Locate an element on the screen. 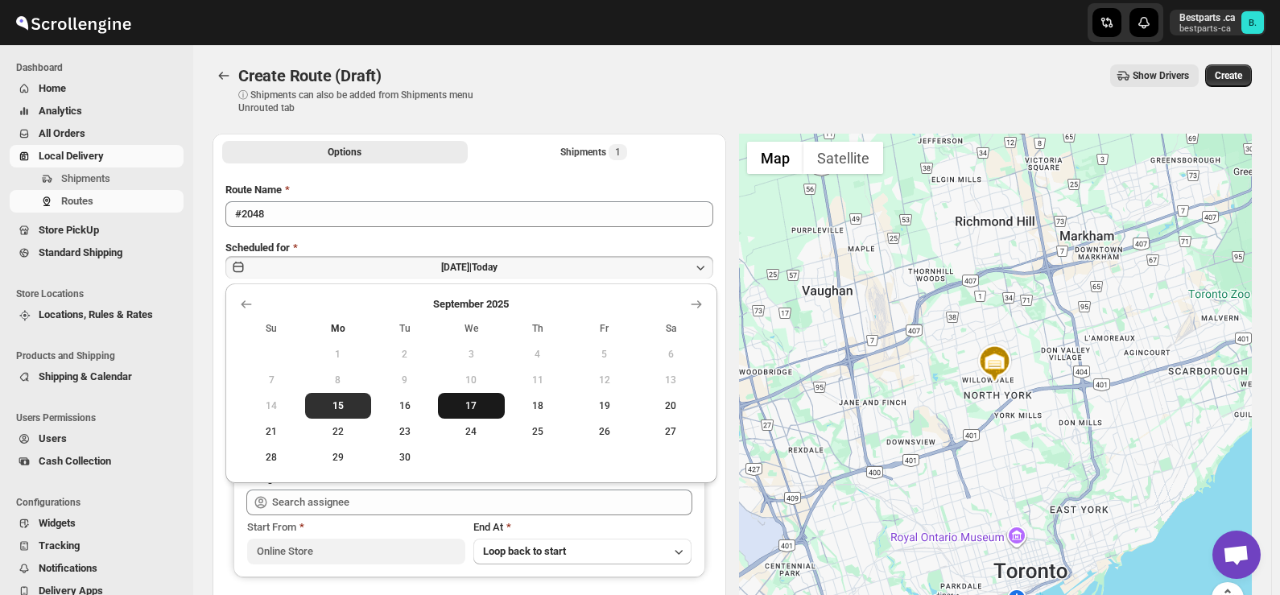 The height and width of the screenshot is (595, 1280). button: All Route Options is located at coordinates (345, 152).